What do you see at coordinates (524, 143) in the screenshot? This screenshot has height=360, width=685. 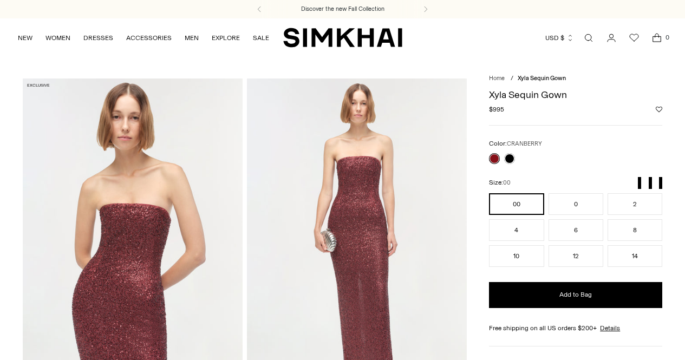 I see `span: CRANBERRY` at bounding box center [524, 143].